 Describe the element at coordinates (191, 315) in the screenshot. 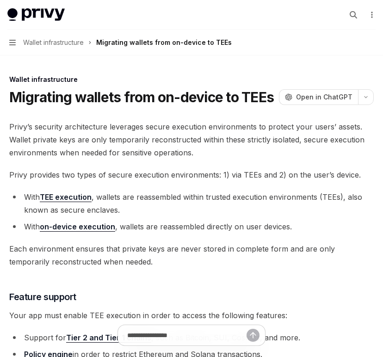

I see `span: Your app must enable TEE execution in order to access the following features:` at that location.